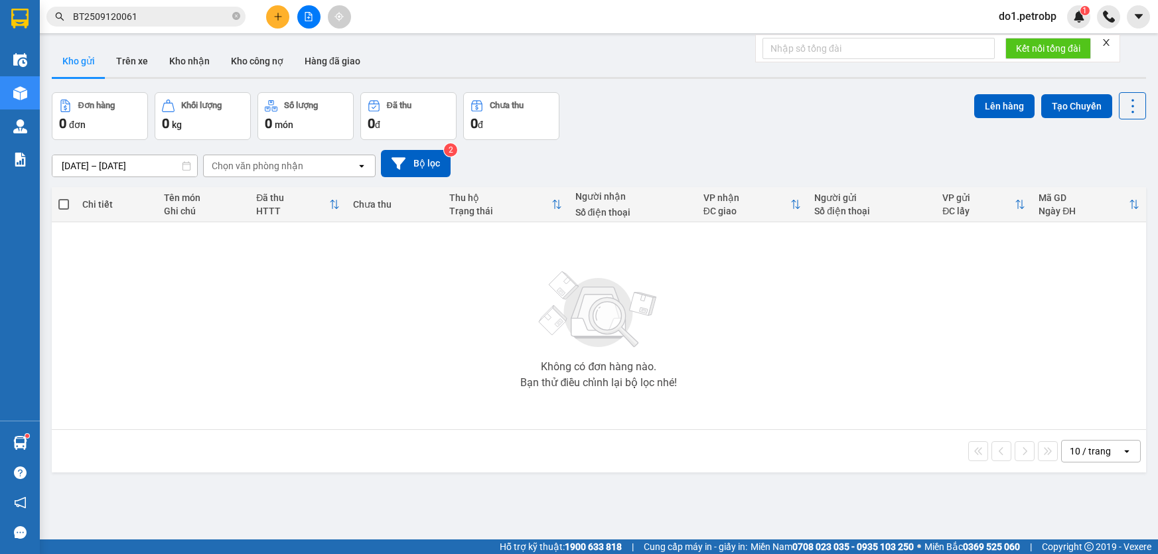 This screenshot has height=554, width=1158. Describe the element at coordinates (125, 166) in the screenshot. I see `input: Select a date range.` at that location.